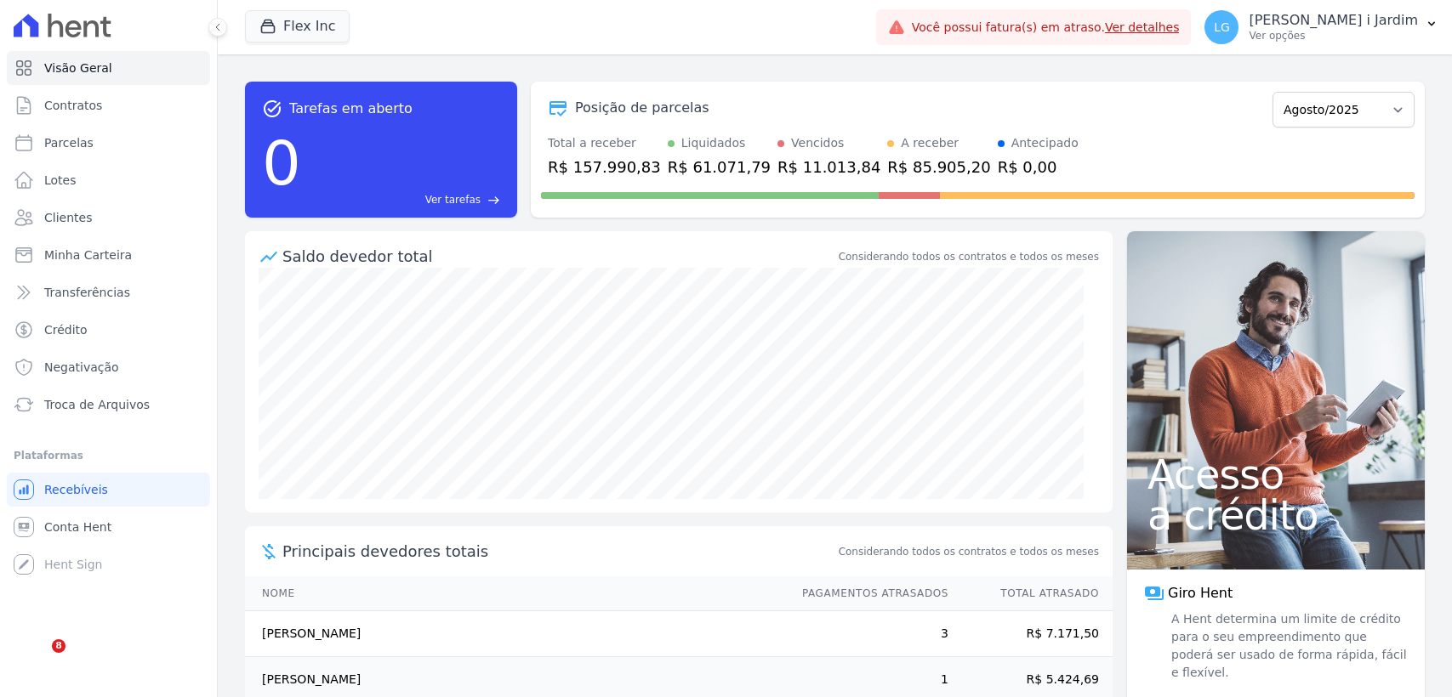 The height and width of the screenshot is (697, 1452). Describe the element at coordinates (108, 456) in the screenshot. I see `div: Plataformas` at that location.